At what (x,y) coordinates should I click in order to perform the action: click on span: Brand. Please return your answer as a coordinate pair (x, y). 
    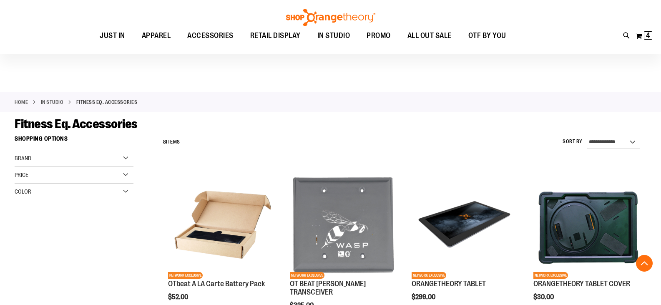
    Looking at the image, I should click on (23, 158).